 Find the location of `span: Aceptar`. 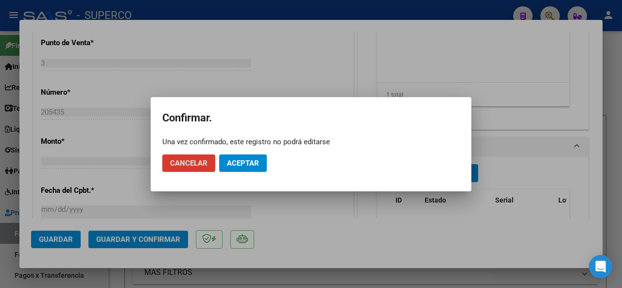

span: Aceptar is located at coordinates (243, 163).